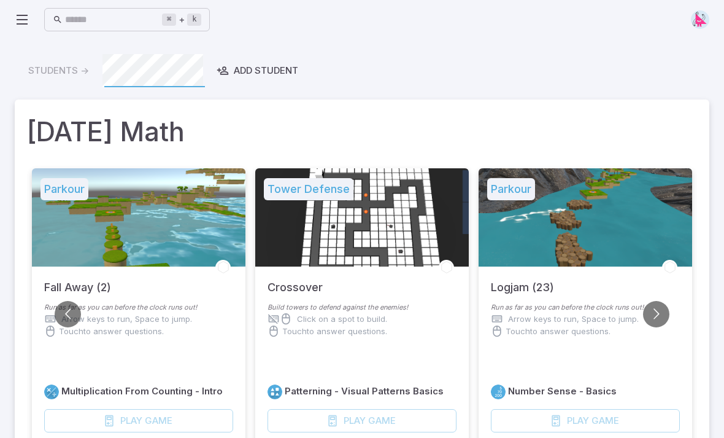 The image size is (724, 438). I want to click on h5: Crossover, so click(295, 281).